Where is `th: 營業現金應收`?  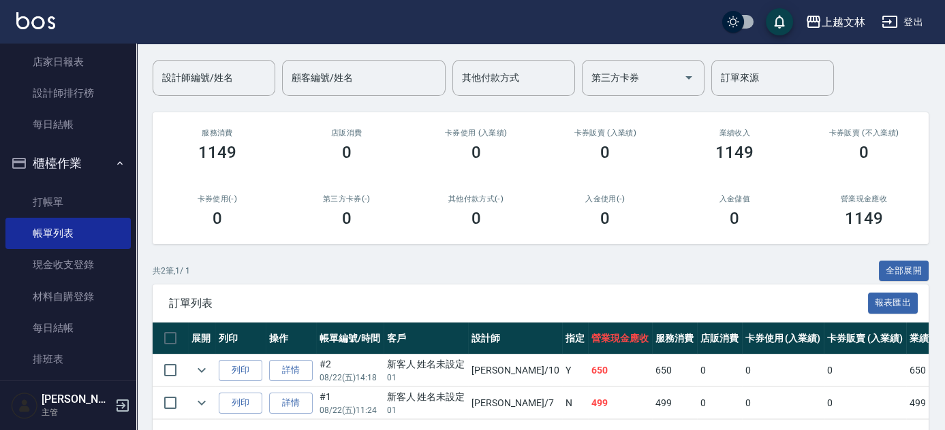
th: 營業現金應收 is located at coordinates (620, 339).